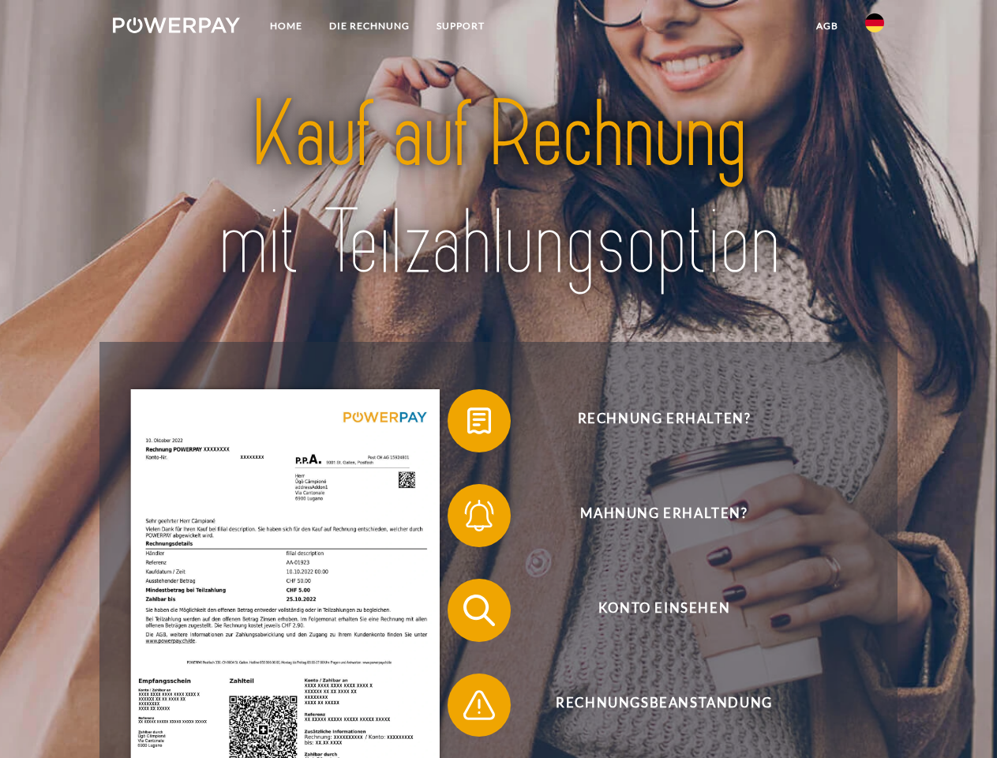 This screenshot has height=758, width=997. I want to click on a: SUPPORT, so click(460, 26).